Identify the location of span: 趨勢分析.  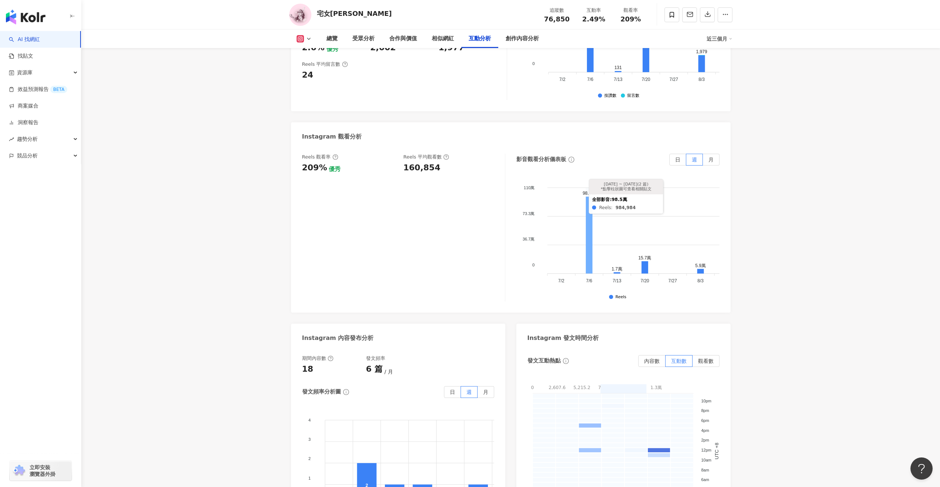
(27, 139).